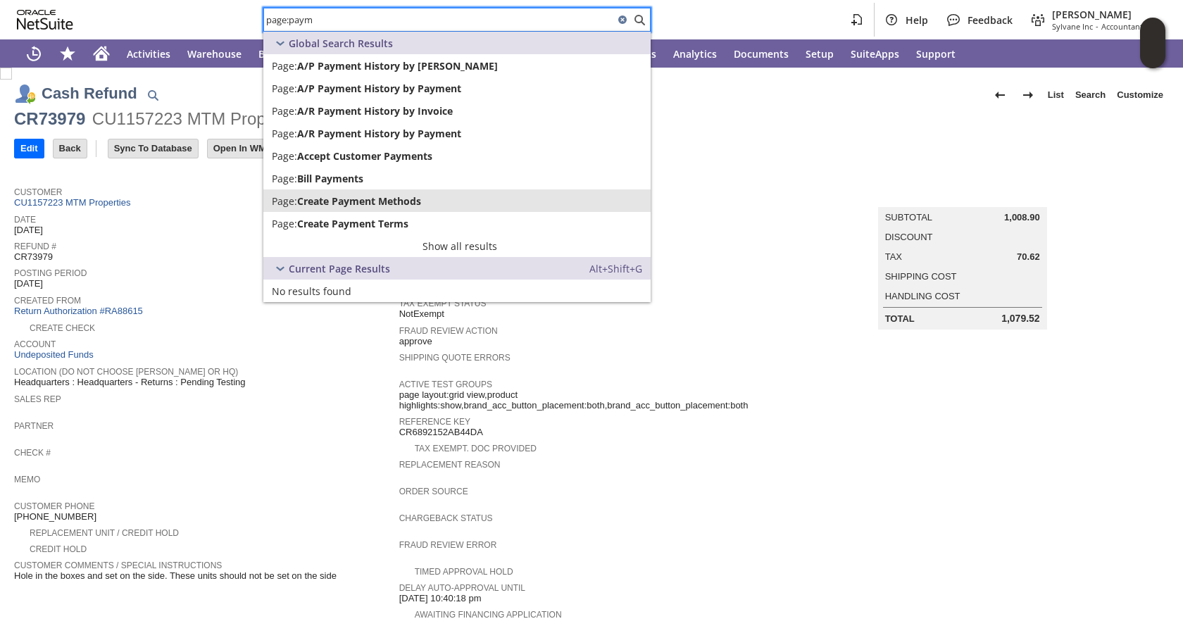 This screenshot has height=626, width=1183. What do you see at coordinates (1073, 26) in the screenshot?
I see `span: Sylvane Inc` at bounding box center [1073, 26].